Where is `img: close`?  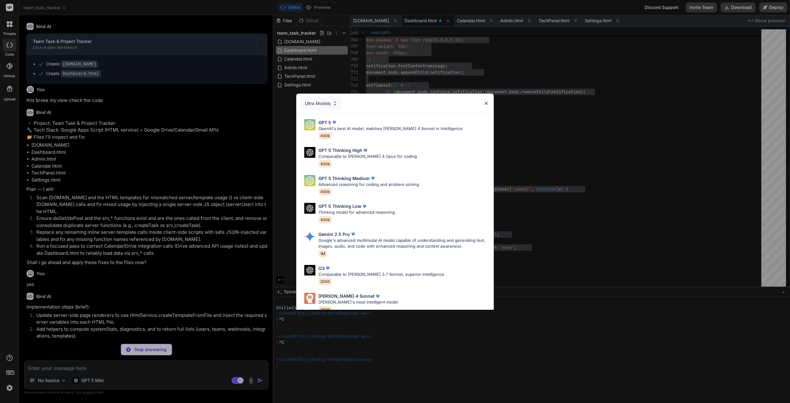
img: close is located at coordinates (486, 103).